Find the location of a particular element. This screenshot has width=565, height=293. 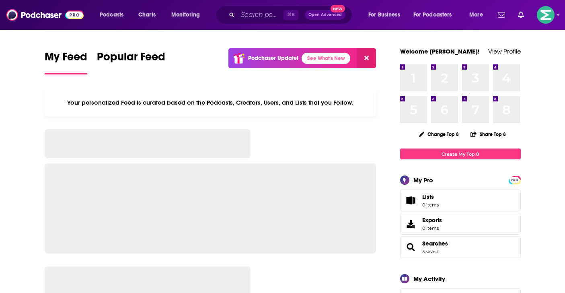

span: Charts is located at coordinates (147, 15).